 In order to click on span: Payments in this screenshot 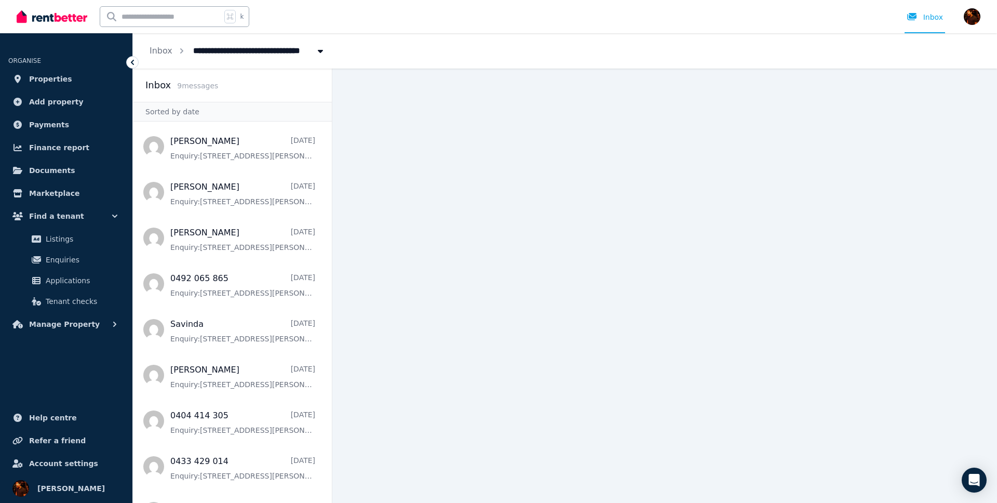, I will do `click(49, 125)`.